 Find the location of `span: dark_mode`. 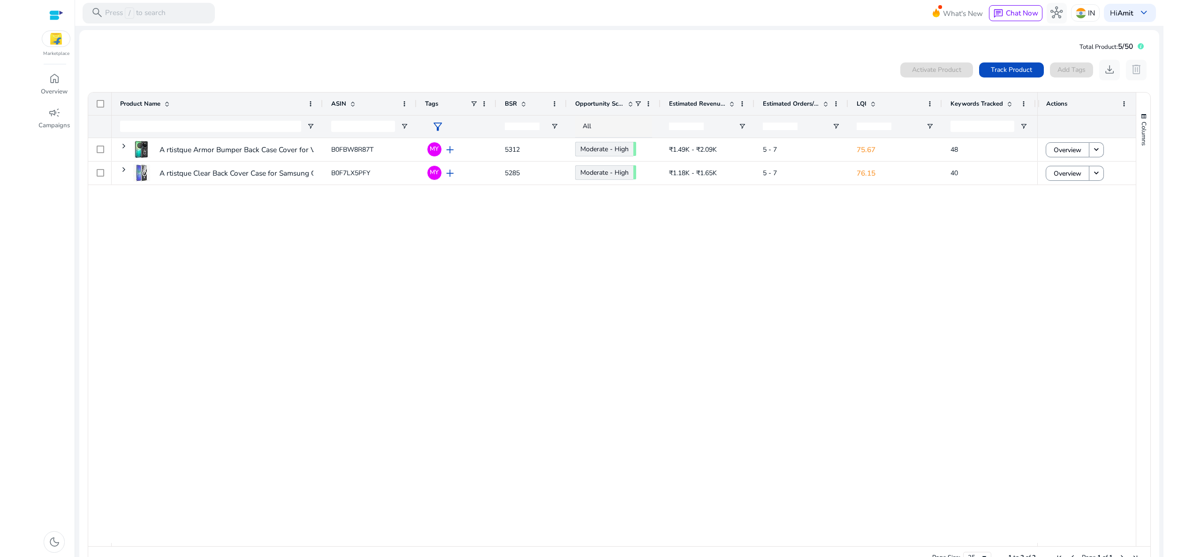

span: dark_mode is located at coordinates (54, 542).